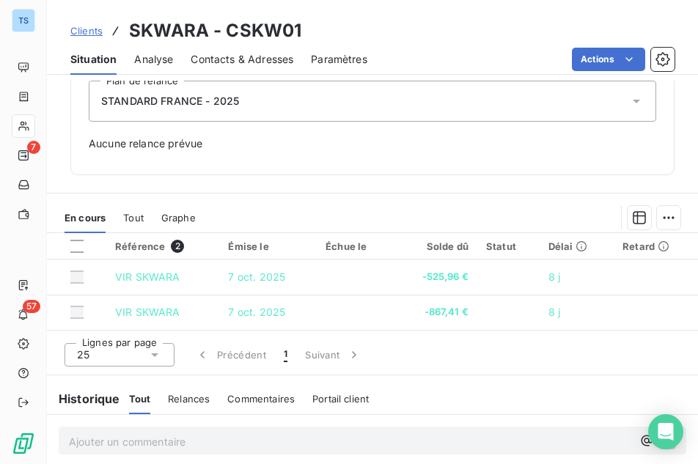 This screenshot has width=698, height=464. What do you see at coordinates (435, 277) in the screenshot?
I see `span: -525,96 €` at bounding box center [435, 277].